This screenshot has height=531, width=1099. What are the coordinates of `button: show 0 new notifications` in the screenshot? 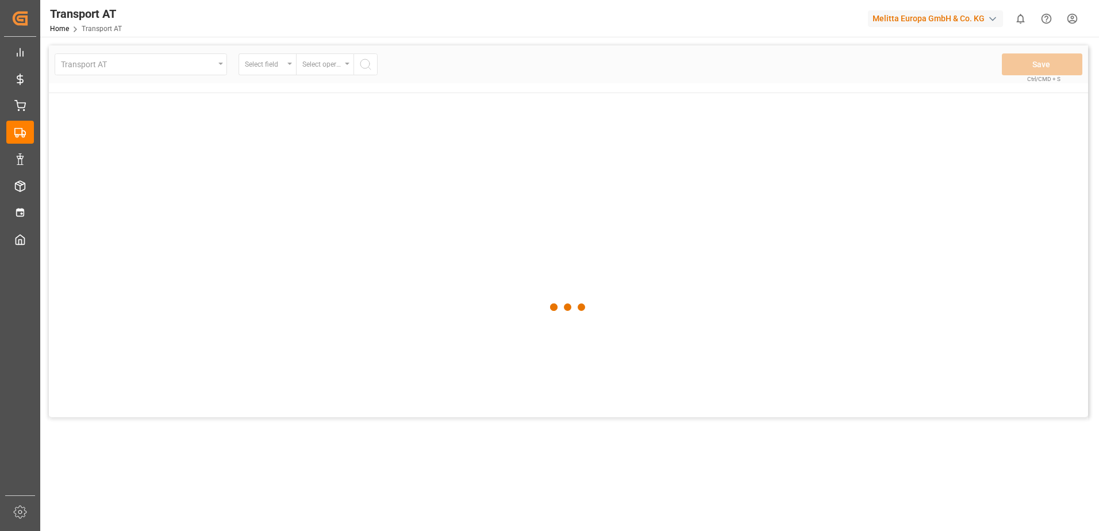 It's located at (1020, 18).